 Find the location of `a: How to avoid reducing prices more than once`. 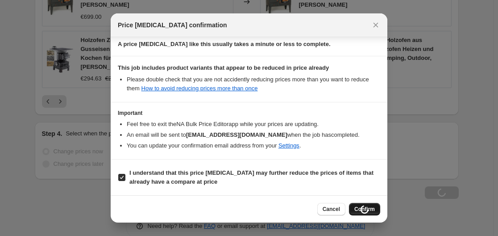

a: How to avoid reducing prices more than once is located at coordinates (200, 88).